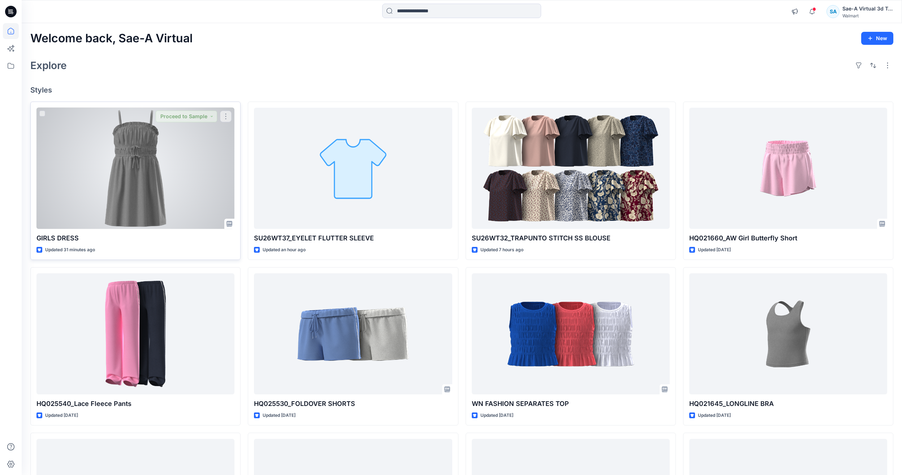  I want to click on p: SU26WT37_EYELET FLUTTER SLEEVE, so click(353, 238).